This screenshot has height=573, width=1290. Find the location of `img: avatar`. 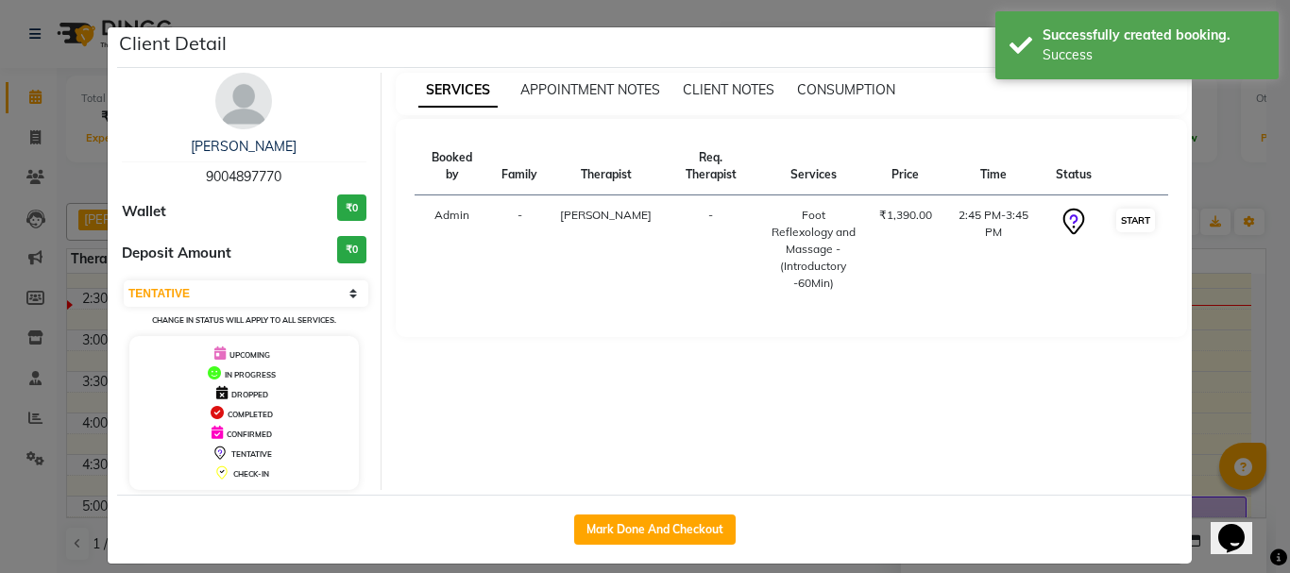

img: avatar is located at coordinates (244, 101).